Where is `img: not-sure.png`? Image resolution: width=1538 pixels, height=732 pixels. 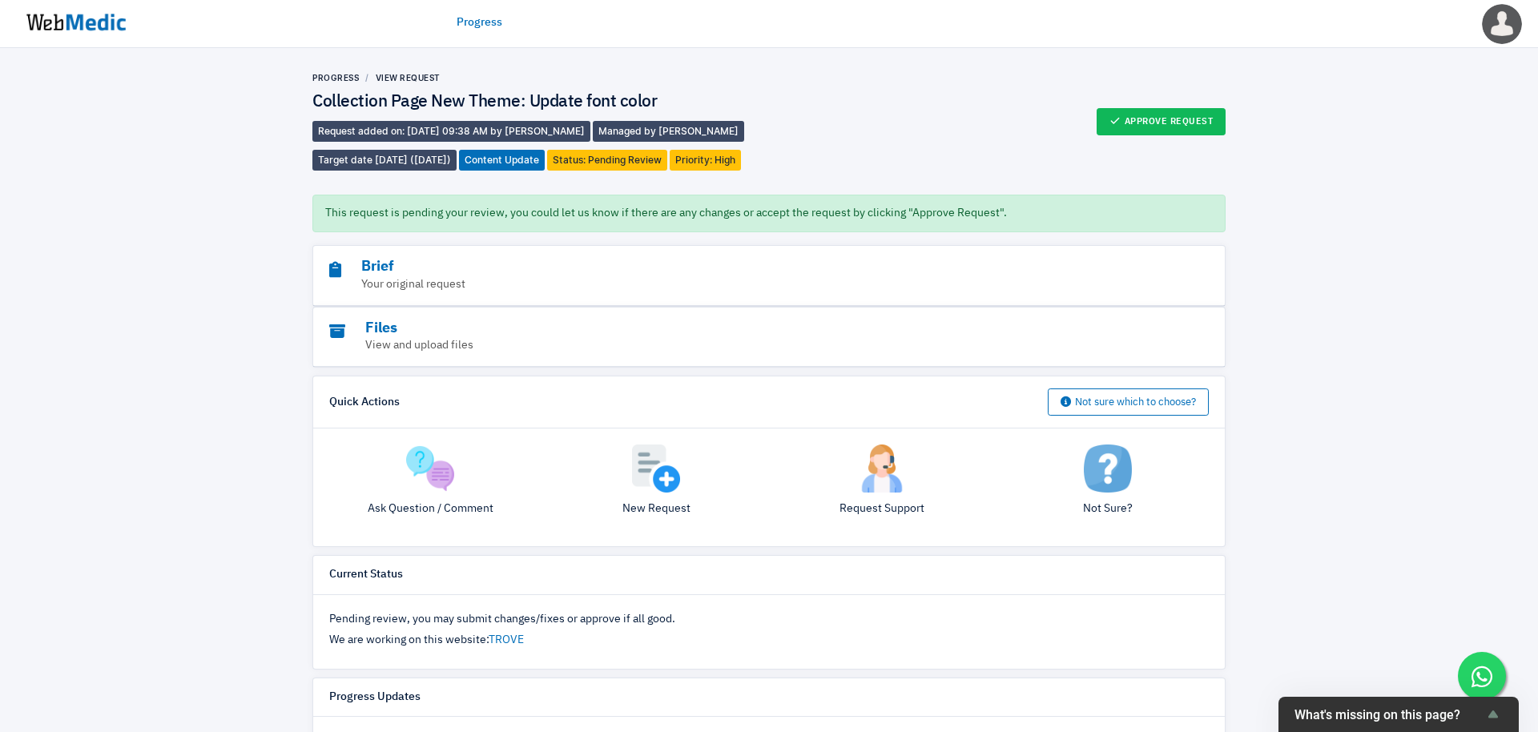 img: not-sure.png is located at coordinates (1108, 469).